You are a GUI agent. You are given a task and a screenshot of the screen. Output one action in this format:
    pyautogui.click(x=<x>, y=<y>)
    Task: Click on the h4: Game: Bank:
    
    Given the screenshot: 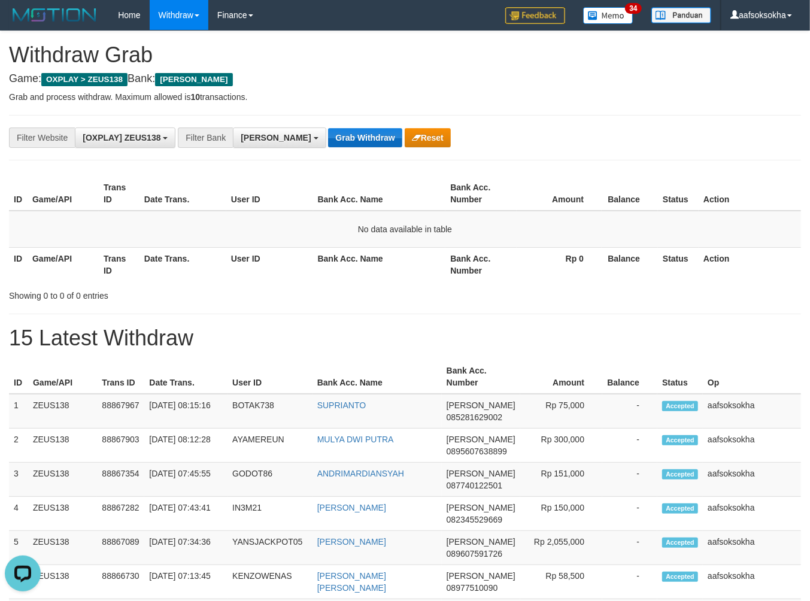 What is the action you would take?
    pyautogui.click(x=405, y=79)
    